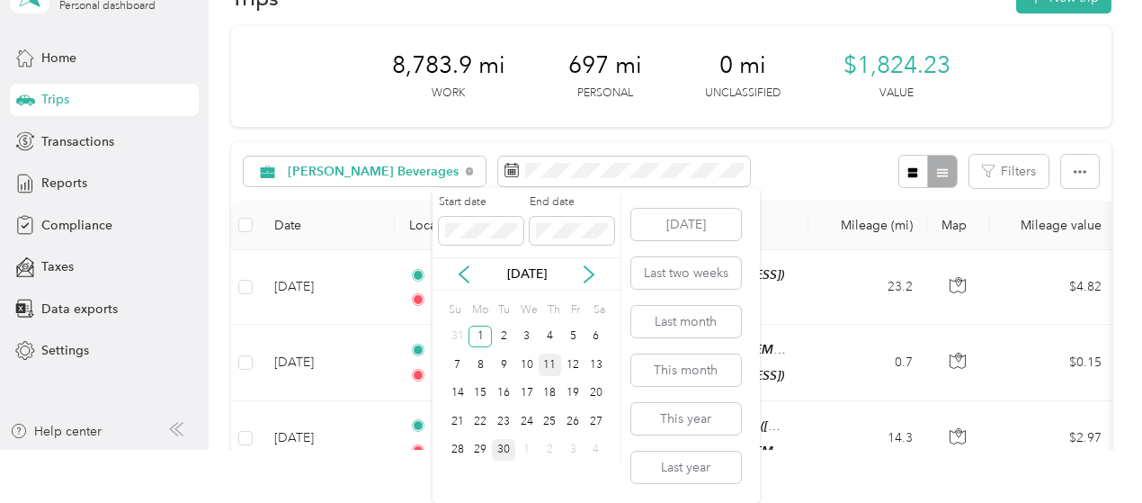  I want to click on div: We, so click(528, 309).